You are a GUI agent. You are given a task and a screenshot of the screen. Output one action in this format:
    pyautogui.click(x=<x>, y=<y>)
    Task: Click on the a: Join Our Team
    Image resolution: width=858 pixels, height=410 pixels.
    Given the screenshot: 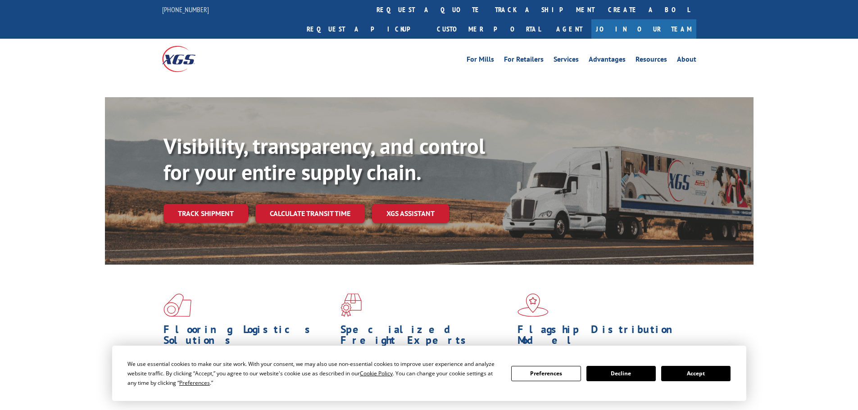 What is the action you would take?
    pyautogui.click(x=644, y=29)
    